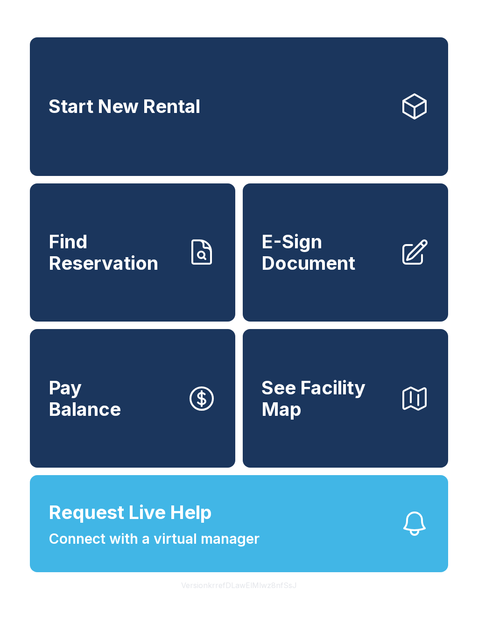 The height and width of the screenshot is (617, 478). Describe the element at coordinates (239, 106) in the screenshot. I see `a: Start New Rental` at that location.